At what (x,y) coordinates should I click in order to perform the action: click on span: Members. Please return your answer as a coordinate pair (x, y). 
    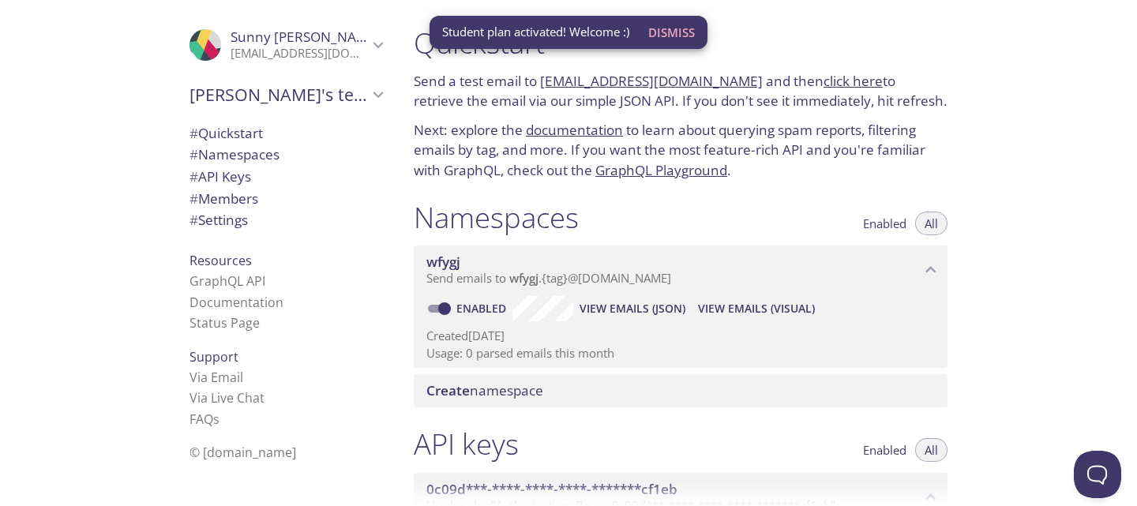
    Looking at the image, I should click on (223, 198).